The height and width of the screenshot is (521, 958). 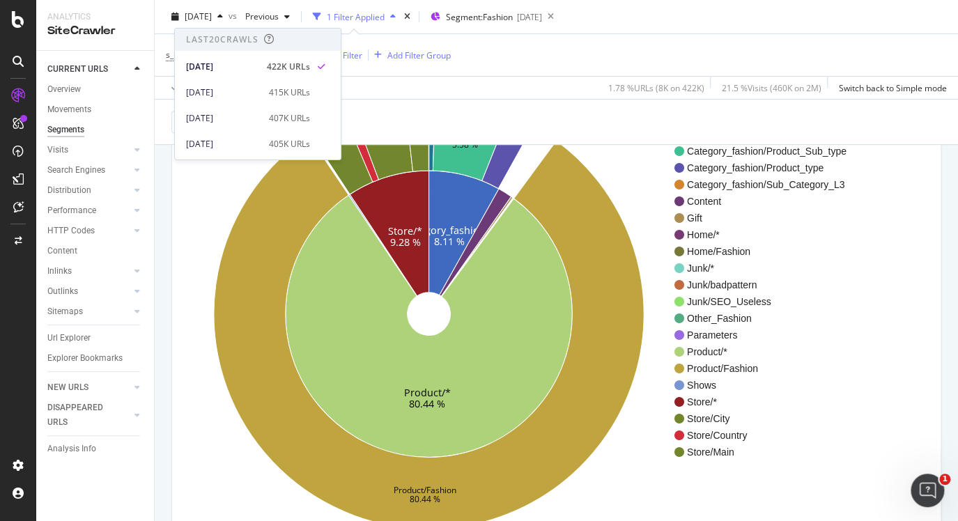 What do you see at coordinates (426, 391) in the screenshot?
I see `text: Product/*` at bounding box center [426, 391].